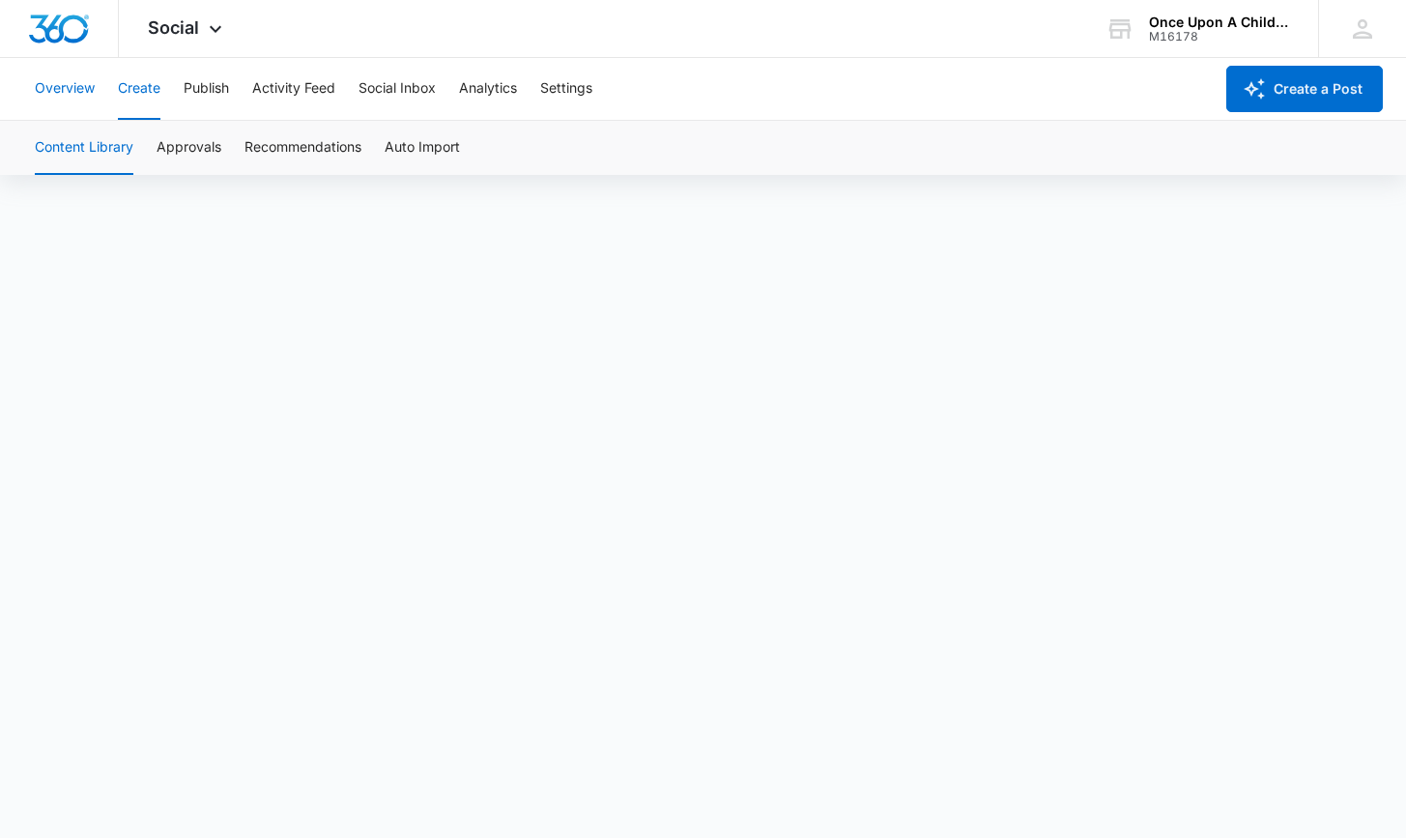  Describe the element at coordinates (1304, 89) in the screenshot. I see `button: Create a Post` at that location.